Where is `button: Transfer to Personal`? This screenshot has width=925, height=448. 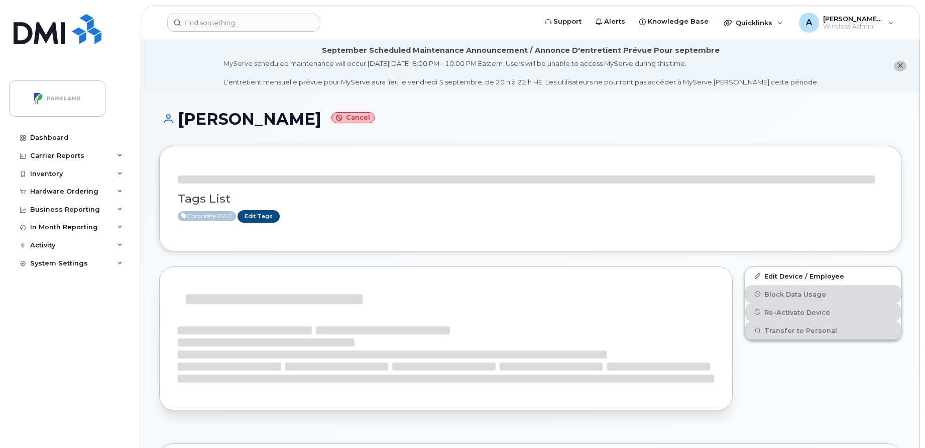 button: Transfer to Personal is located at coordinates (823, 330).